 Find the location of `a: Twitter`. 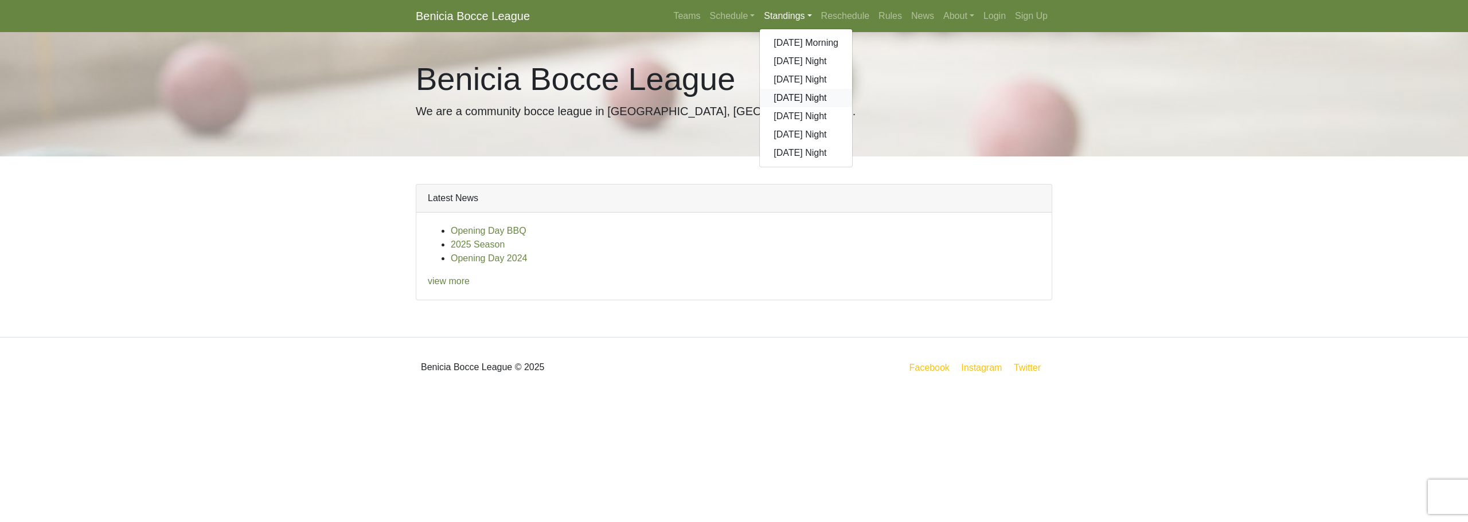

a: Twitter is located at coordinates (1030, 368).